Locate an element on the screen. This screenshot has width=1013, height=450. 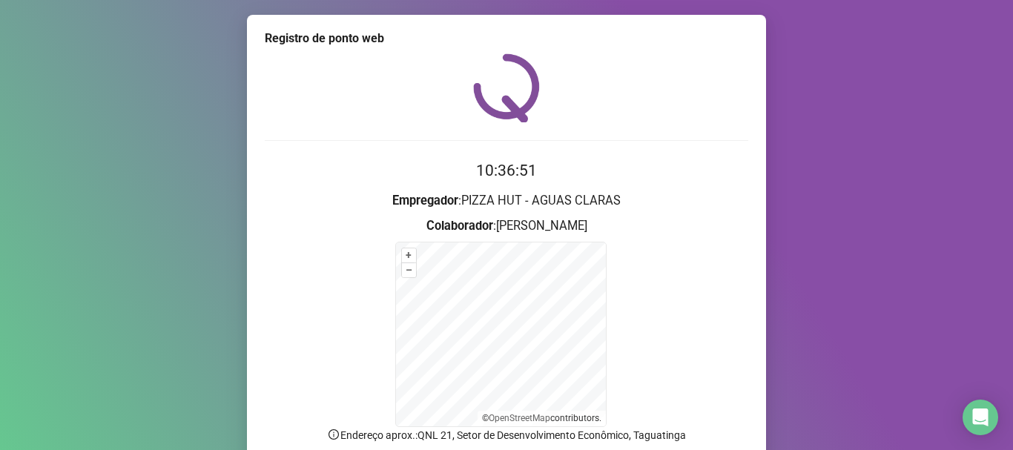
time: 10:36:51 is located at coordinates (507, 171).